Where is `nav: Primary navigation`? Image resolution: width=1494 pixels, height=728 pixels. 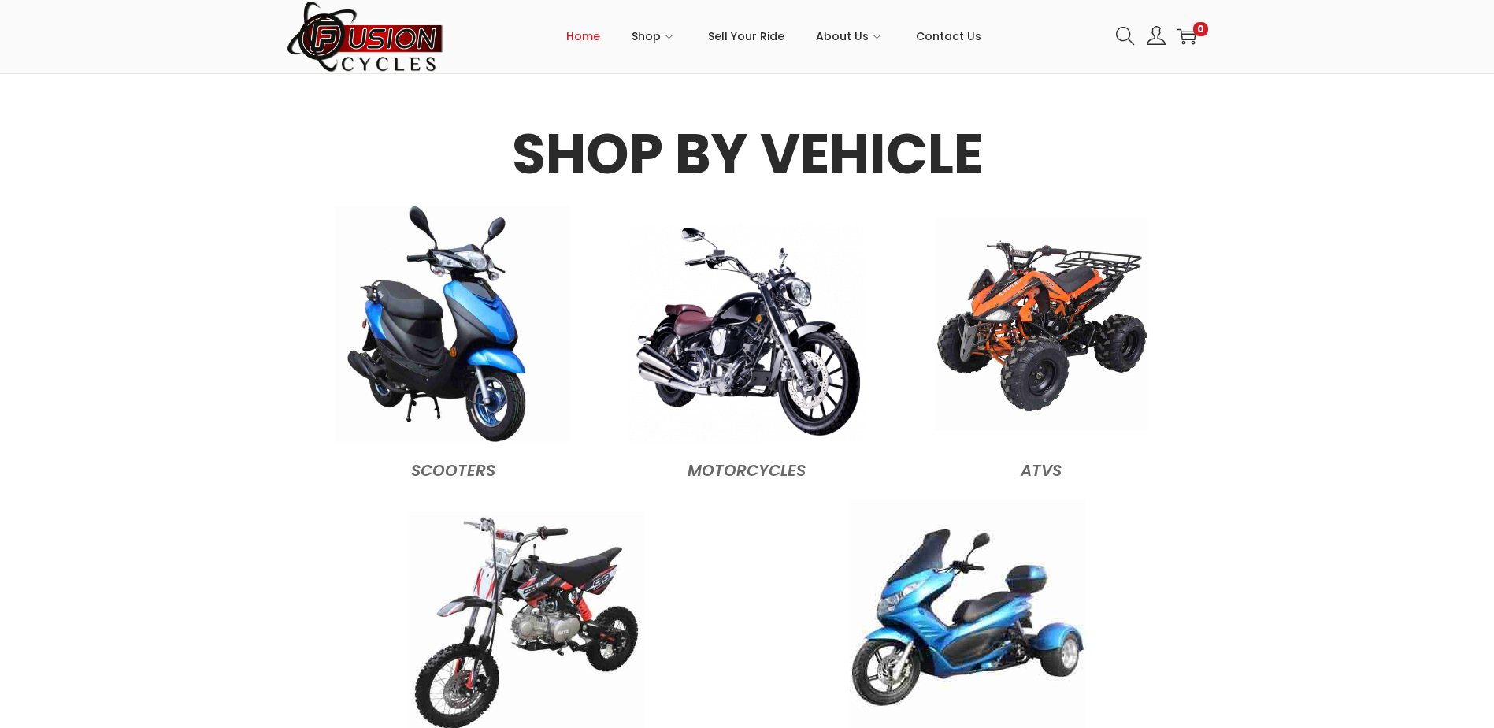
nav: Primary navigation is located at coordinates (774, 36).